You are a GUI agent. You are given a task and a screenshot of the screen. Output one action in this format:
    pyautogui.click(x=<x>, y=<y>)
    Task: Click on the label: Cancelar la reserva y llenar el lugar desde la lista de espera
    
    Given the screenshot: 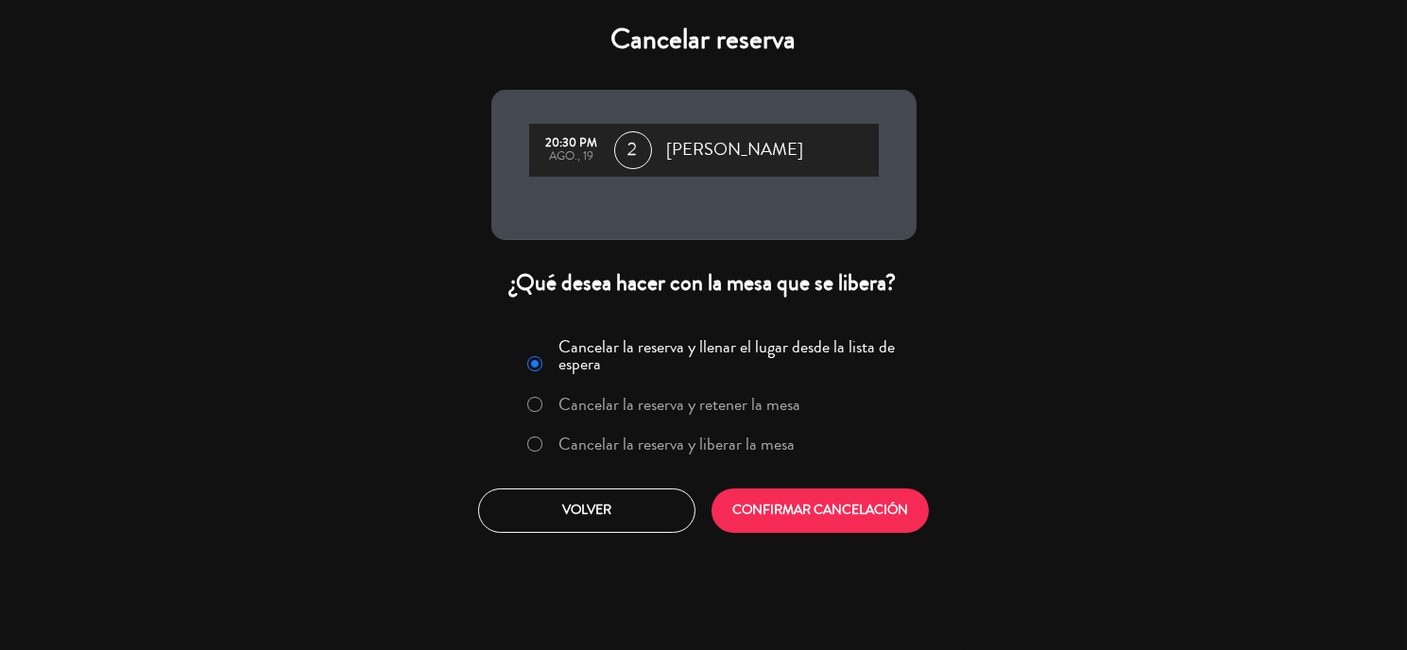 What is the action you would take?
    pyautogui.click(x=731, y=355)
    